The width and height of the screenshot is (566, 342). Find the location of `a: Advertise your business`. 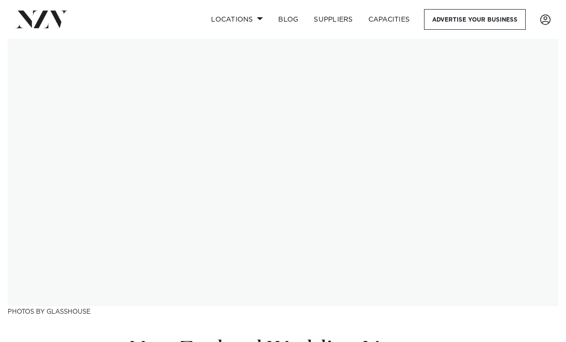

a: Advertise your business is located at coordinates (475, 19).